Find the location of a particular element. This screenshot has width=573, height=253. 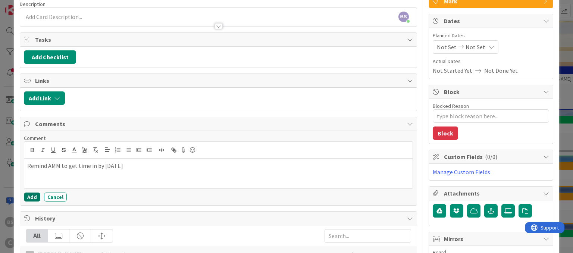

span: History is located at coordinates (219, 218).